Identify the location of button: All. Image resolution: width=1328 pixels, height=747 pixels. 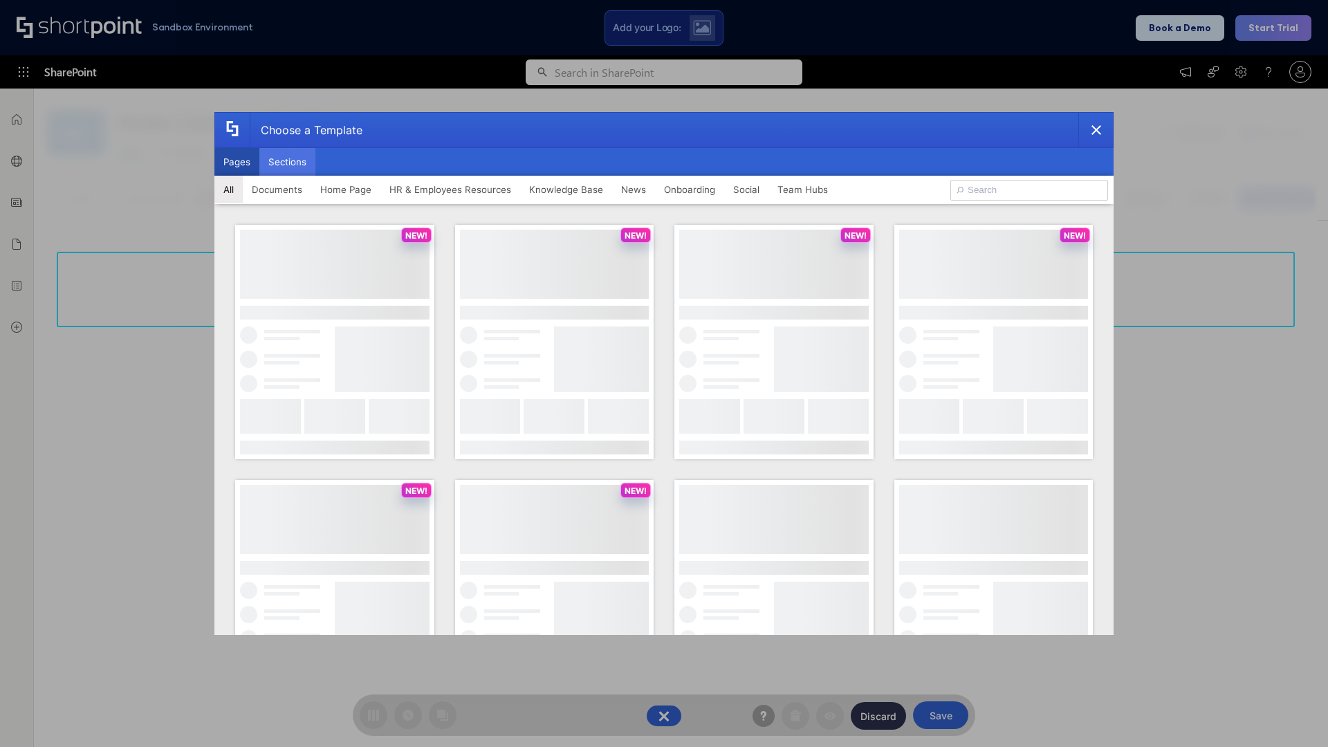
(228, 190).